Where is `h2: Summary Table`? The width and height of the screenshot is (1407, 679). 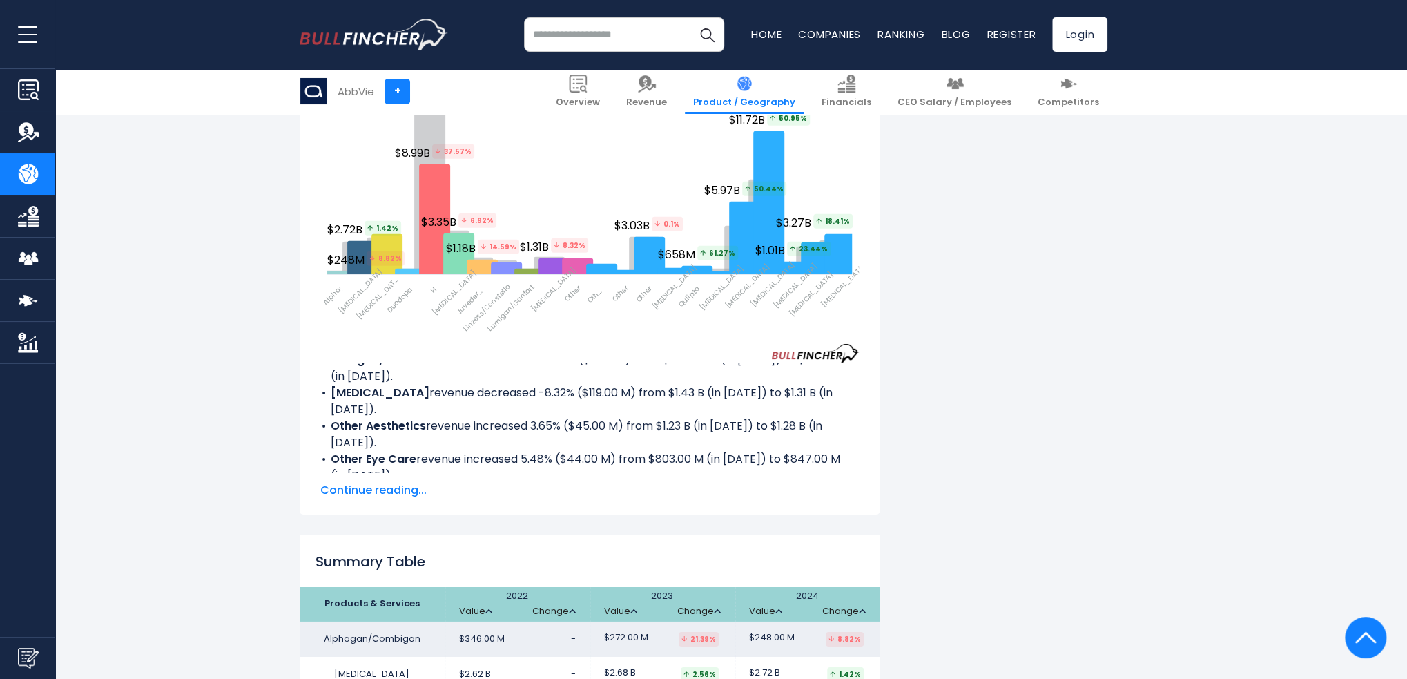 h2: Summary Table is located at coordinates (590, 561).